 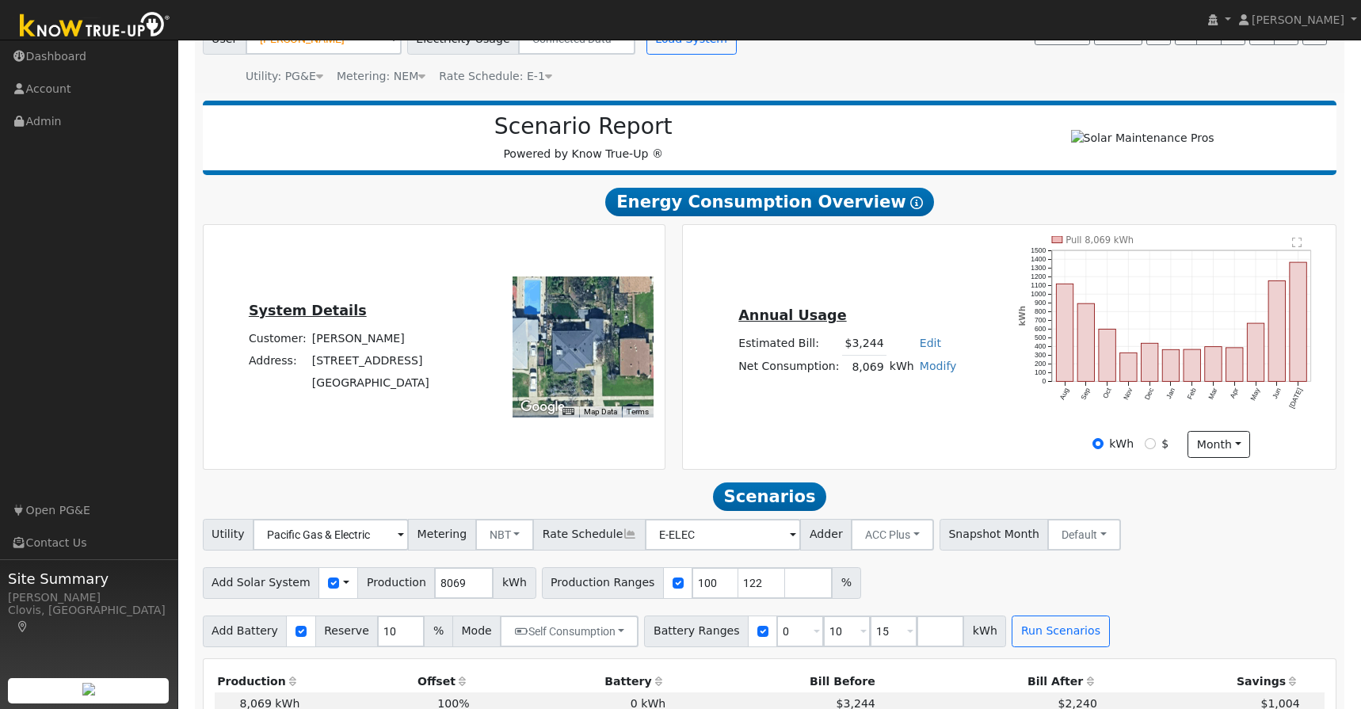 What do you see at coordinates (1040, 337) in the screenshot?
I see `text: 500` at bounding box center [1040, 337].